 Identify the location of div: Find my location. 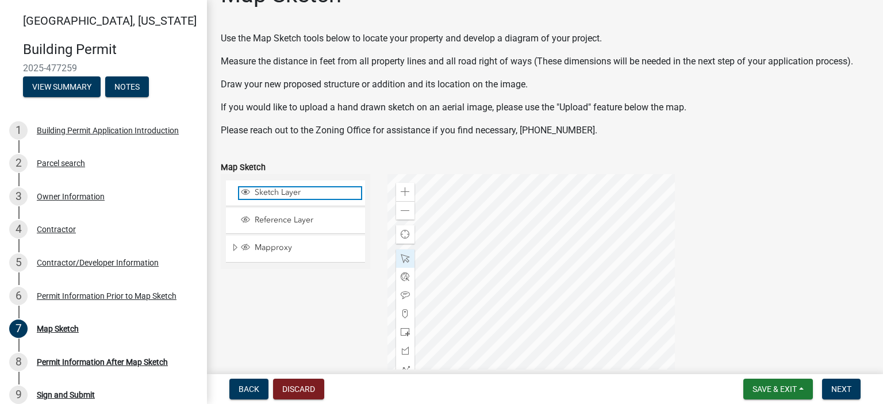
(405, 235).